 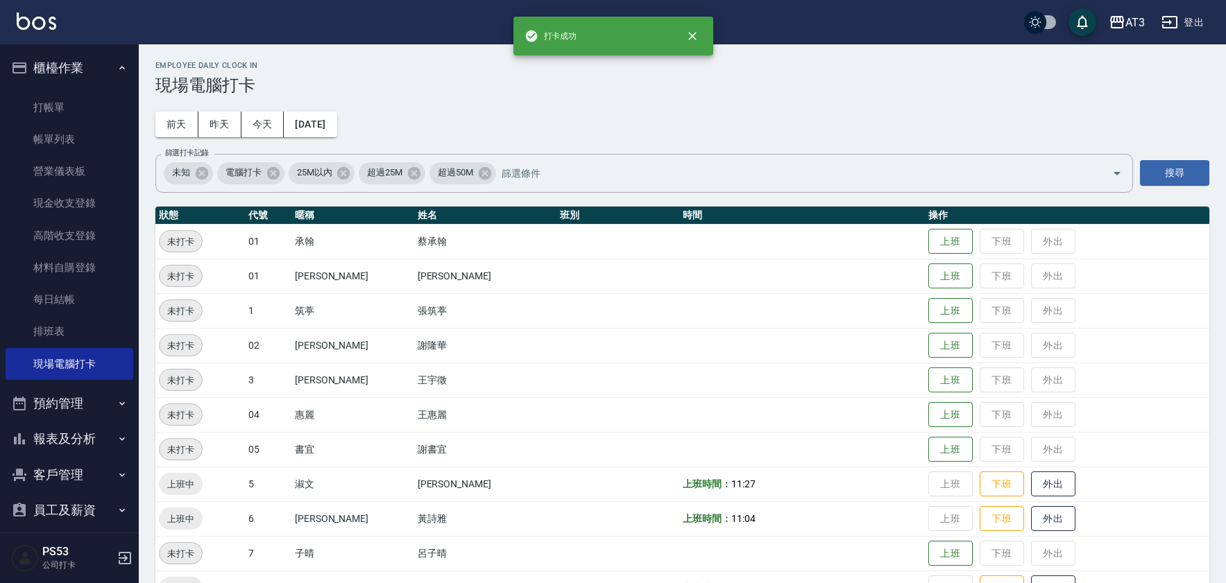 What do you see at coordinates (486, 241) in the screenshot?
I see `td: 蔡承翰` at bounding box center [486, 241].